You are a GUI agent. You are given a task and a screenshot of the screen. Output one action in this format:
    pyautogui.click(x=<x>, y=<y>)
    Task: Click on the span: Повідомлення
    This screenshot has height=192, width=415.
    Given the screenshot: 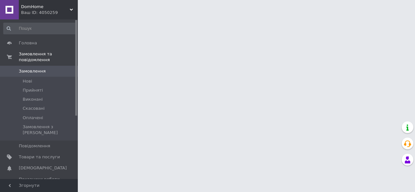 What is the action you would take?
    pyautogui.click(x=34, y=146)
    